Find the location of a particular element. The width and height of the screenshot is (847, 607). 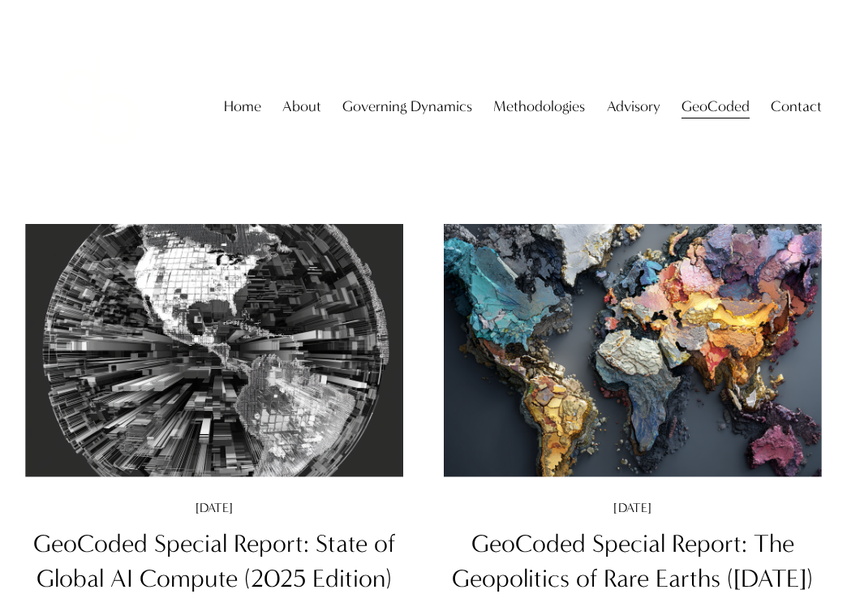

span: Contact is located at coordinates (796, 106).